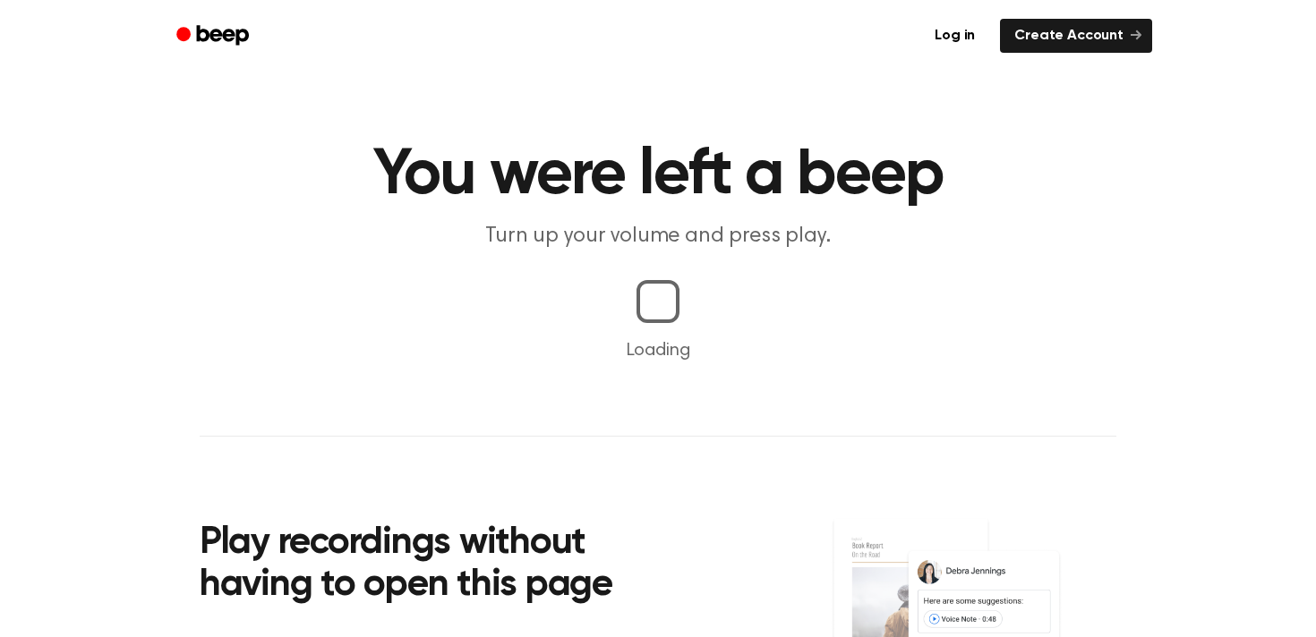 This screenshot has width=1316, height=637. Describe the element at coordinates (440, 565) in the screenshot. I see `h2: Play recordings without having to open this page` at that location.